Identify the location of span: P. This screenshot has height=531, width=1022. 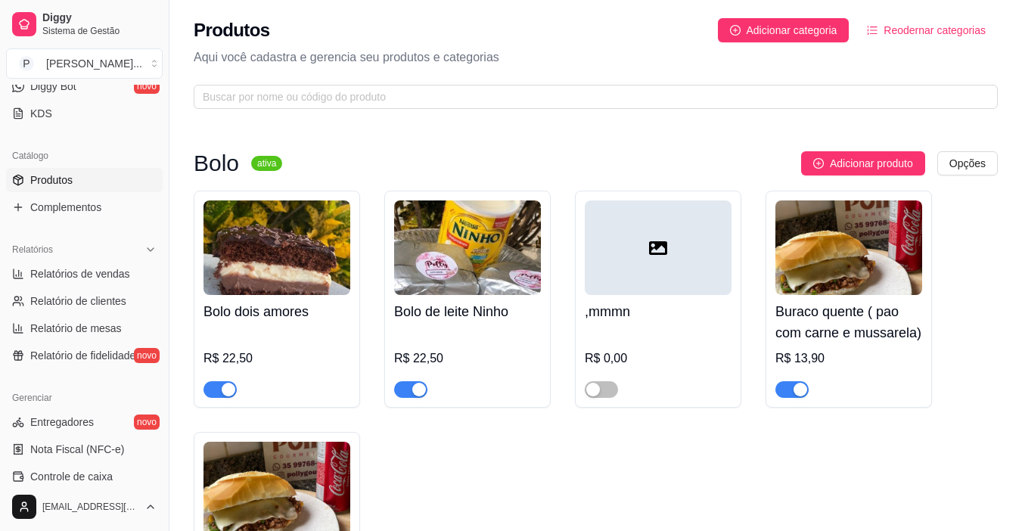
(26, 64).